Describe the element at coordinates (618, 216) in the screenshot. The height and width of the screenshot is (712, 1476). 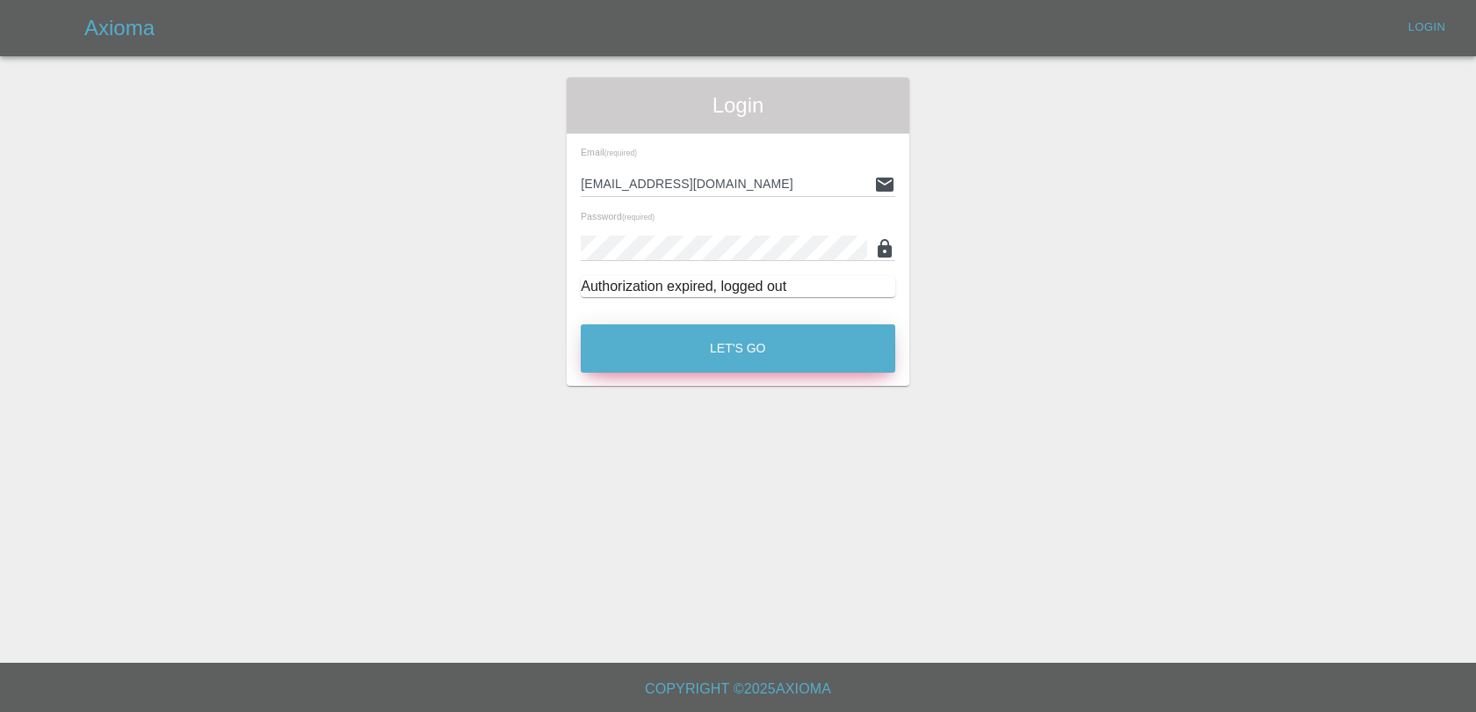
I see `span: Password` at that location.